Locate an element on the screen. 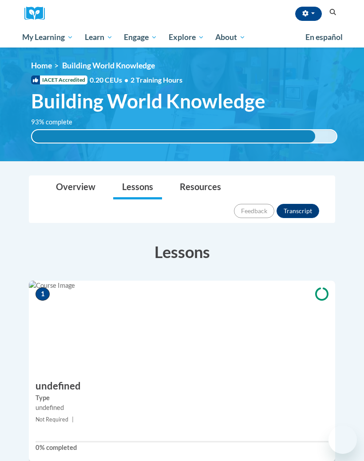 This screenshot has width=364, height=461. span: Learn is located at coordinates (99, 37).